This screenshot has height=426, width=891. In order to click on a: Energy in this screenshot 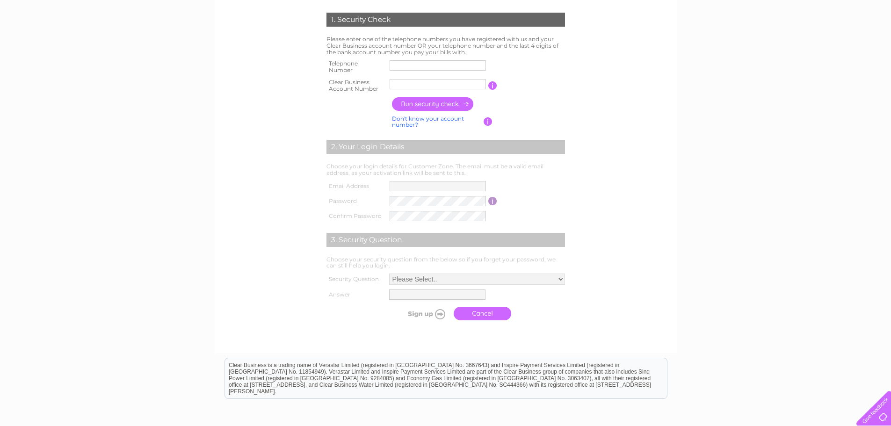, I will do `click(793, 43)`.